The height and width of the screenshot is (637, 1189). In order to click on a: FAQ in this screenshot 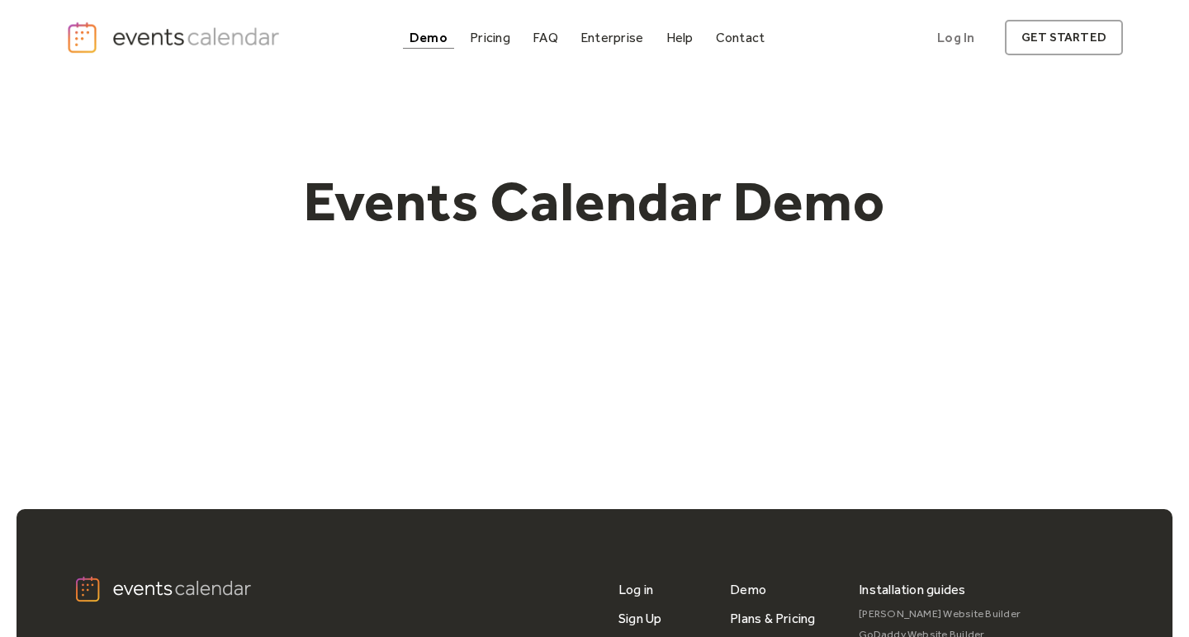, I will do `click(545, 37)`.